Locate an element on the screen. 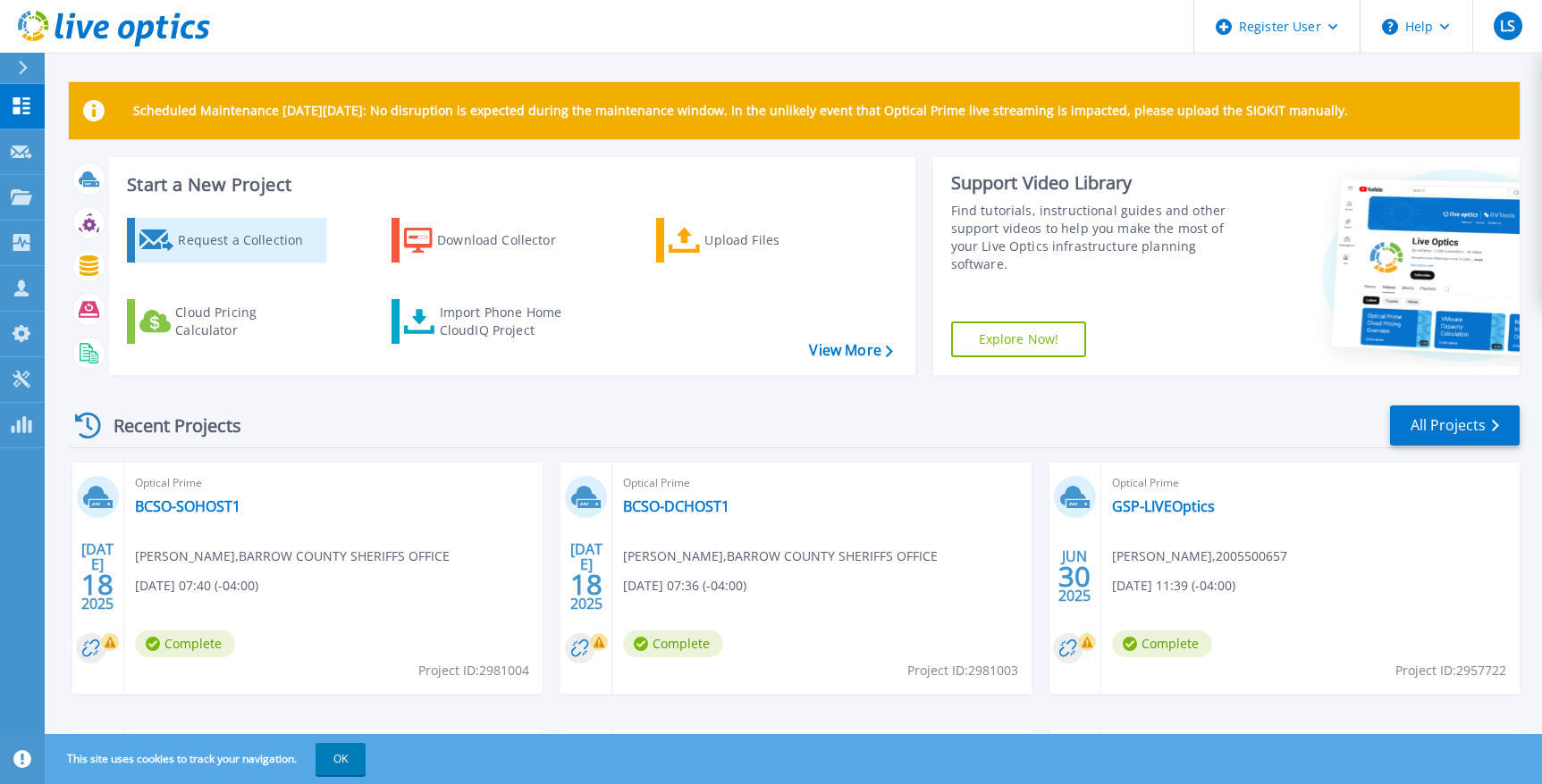 The image size is (1542, 784). span: LS is located at coordinates (1507, 26).